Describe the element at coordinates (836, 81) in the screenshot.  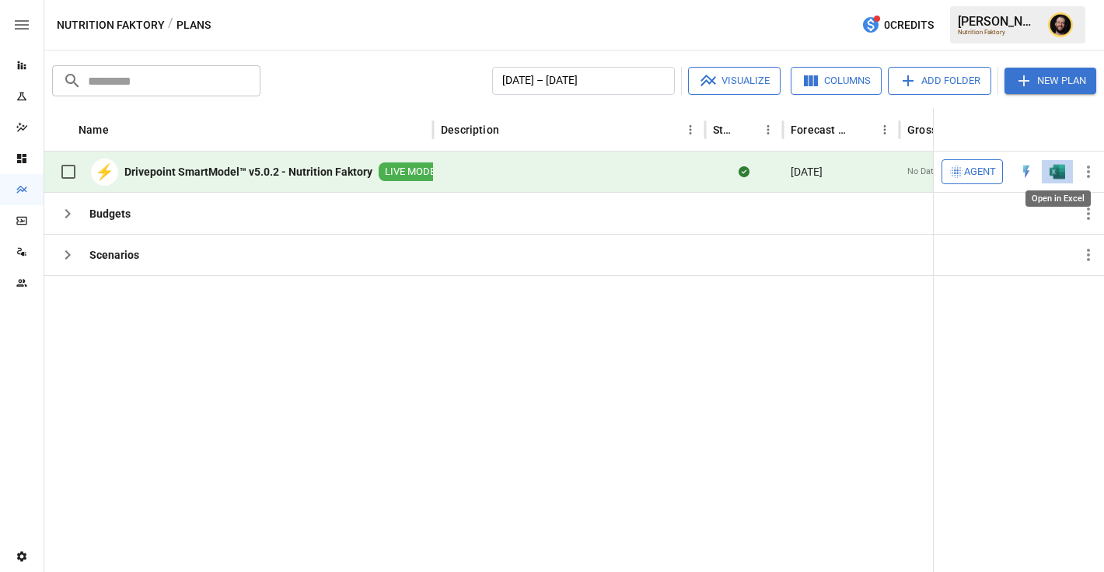
I see `button: Columns` at that location.